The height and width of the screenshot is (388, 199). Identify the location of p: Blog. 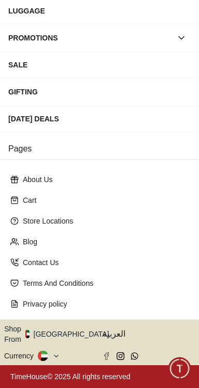
(104, 242).